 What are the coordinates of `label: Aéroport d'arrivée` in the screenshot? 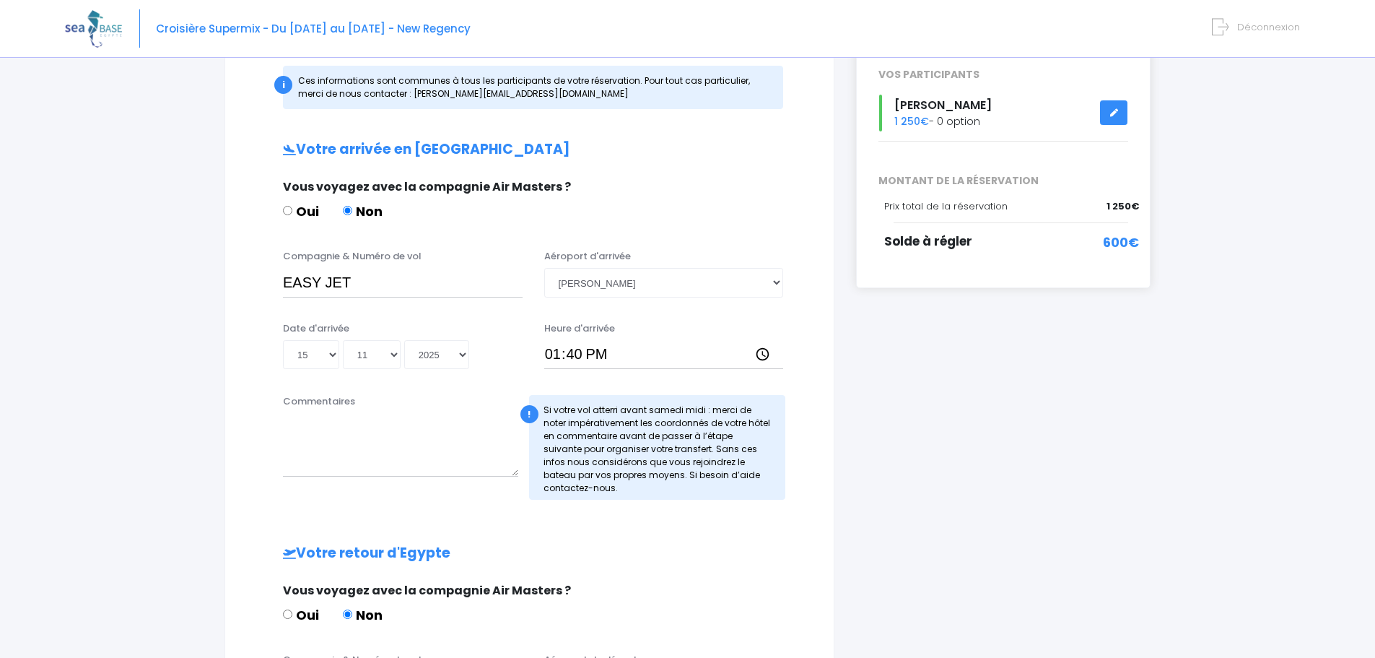 It's located at (588, 256).